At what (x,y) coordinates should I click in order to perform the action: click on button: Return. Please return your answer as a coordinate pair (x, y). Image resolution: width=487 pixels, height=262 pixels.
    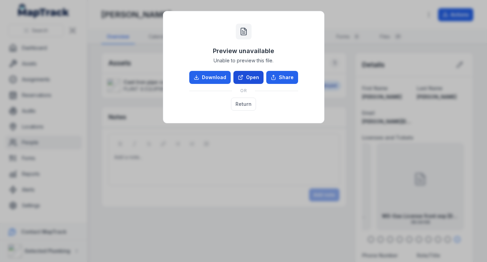
    Looking at the image, I should click on (243, 104).